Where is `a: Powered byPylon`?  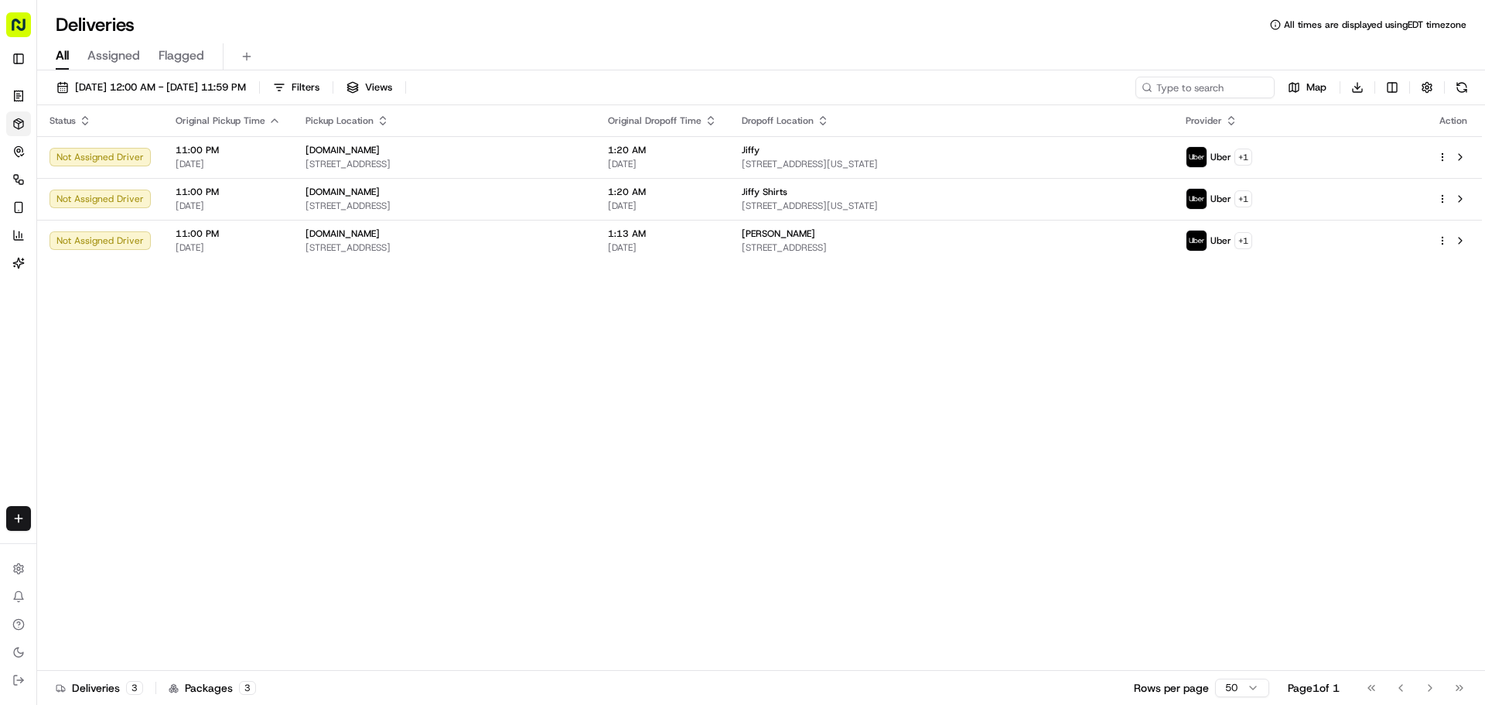 a: Powered byPylon is located at coordinates (148, 268).